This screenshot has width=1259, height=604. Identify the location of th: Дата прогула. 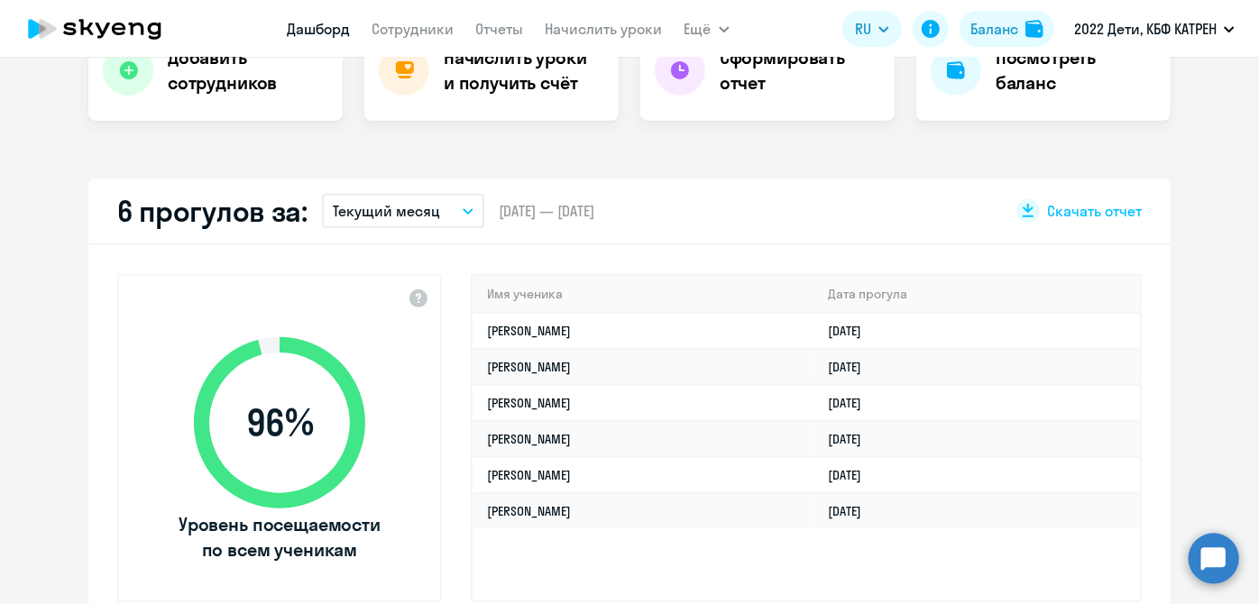
(977, 294).